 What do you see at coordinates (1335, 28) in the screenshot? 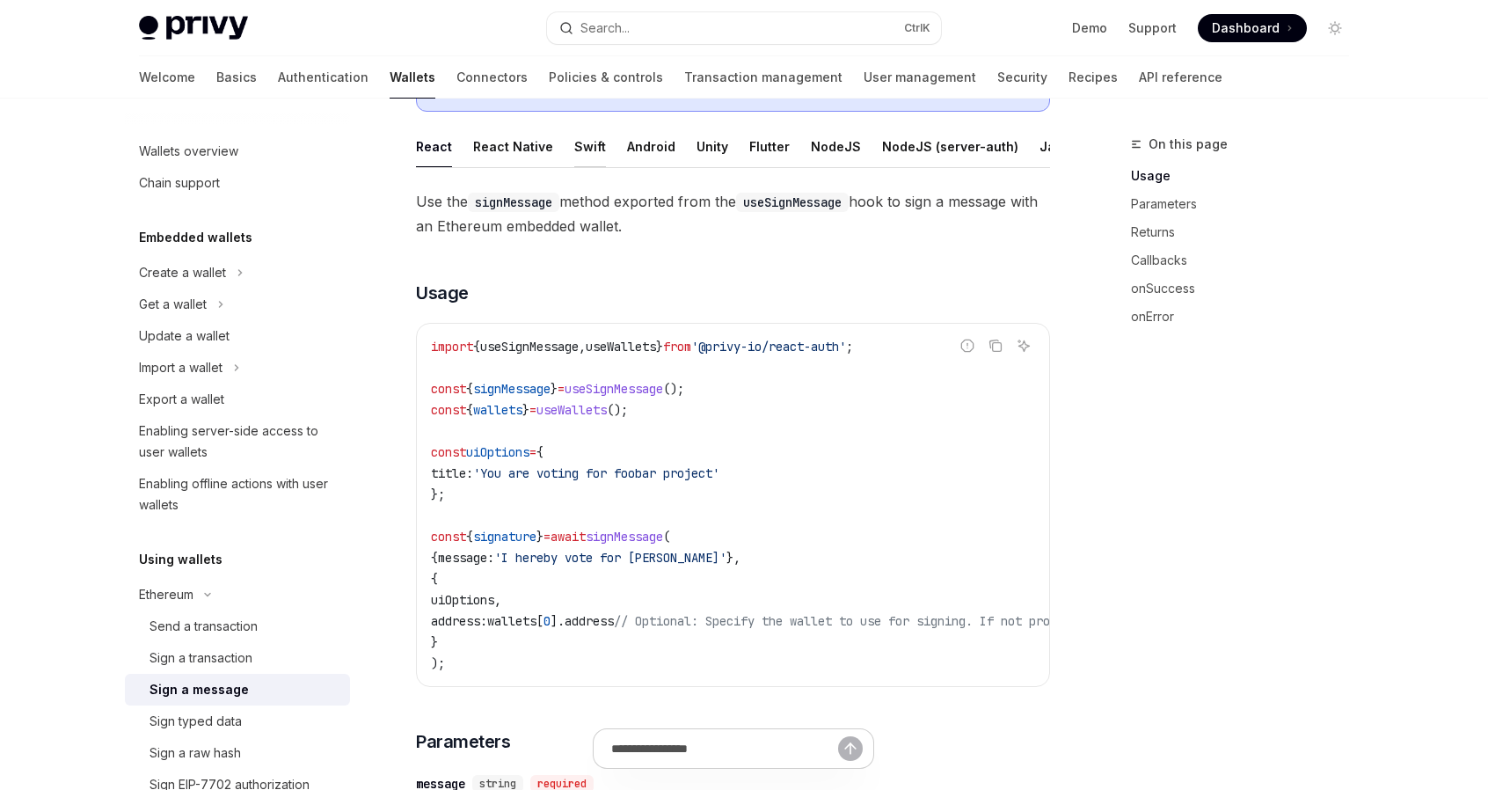
I see `button: Toggle dark mode` at bounding box center [1335, 28].